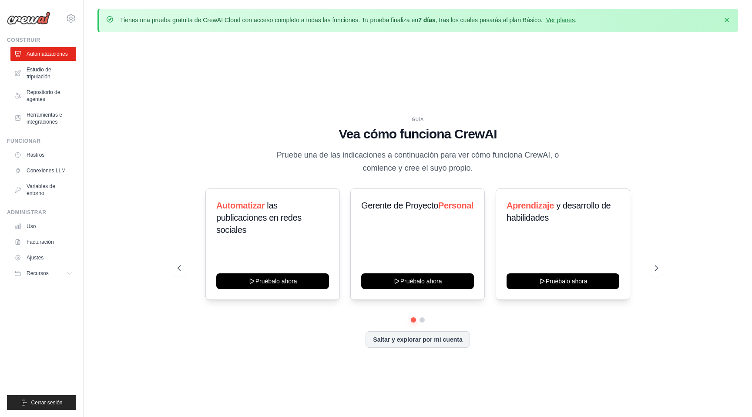  I want to click on a: Conexiones LLM, so click(43, 171).